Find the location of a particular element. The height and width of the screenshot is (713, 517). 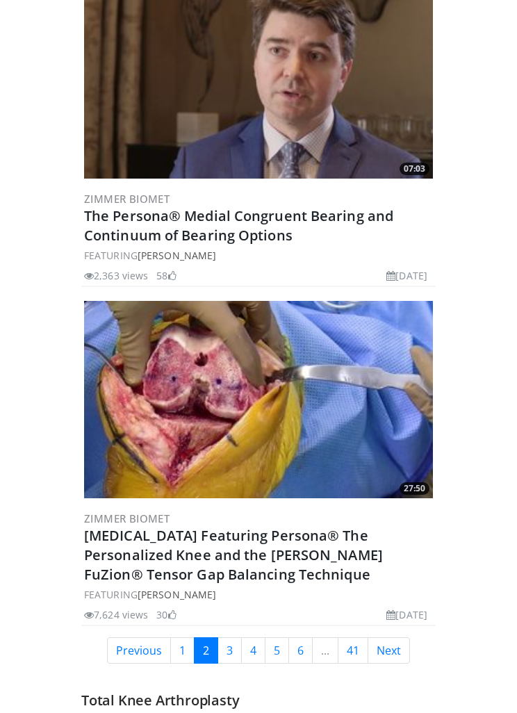

a: 27:50 is located at coordinates (258, 400).